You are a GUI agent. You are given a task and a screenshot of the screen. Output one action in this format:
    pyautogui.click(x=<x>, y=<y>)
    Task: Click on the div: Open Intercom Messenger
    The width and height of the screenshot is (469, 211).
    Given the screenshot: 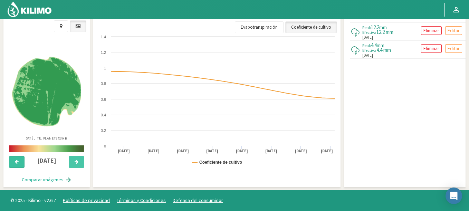 What is the action you would take?
    pyautogui.click(x=454, y=196)
    